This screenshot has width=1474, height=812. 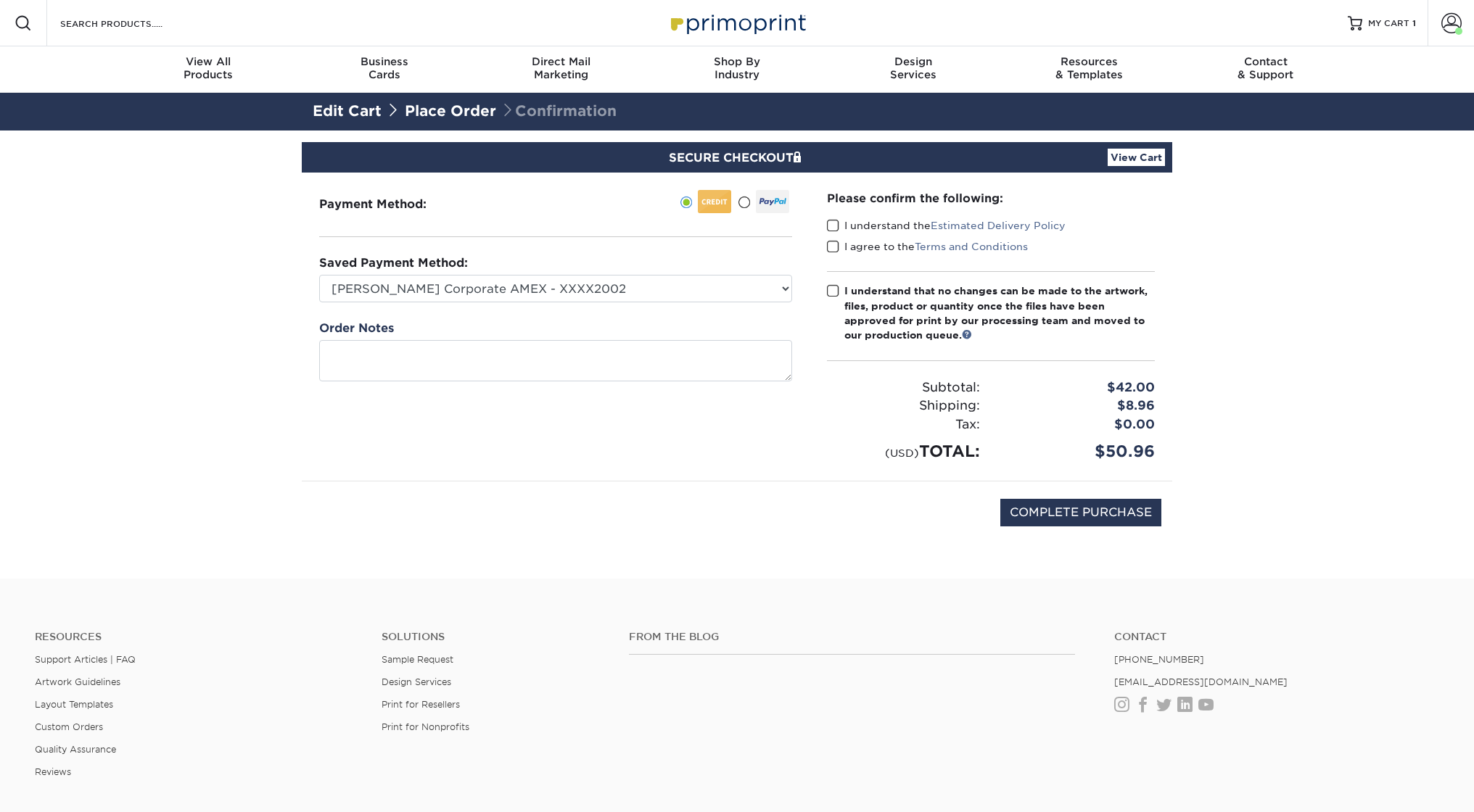 What do you see at coordinates (347, 111) in the screenshot?
I see `a: Edit Cart` at bounding box center [347, 111].